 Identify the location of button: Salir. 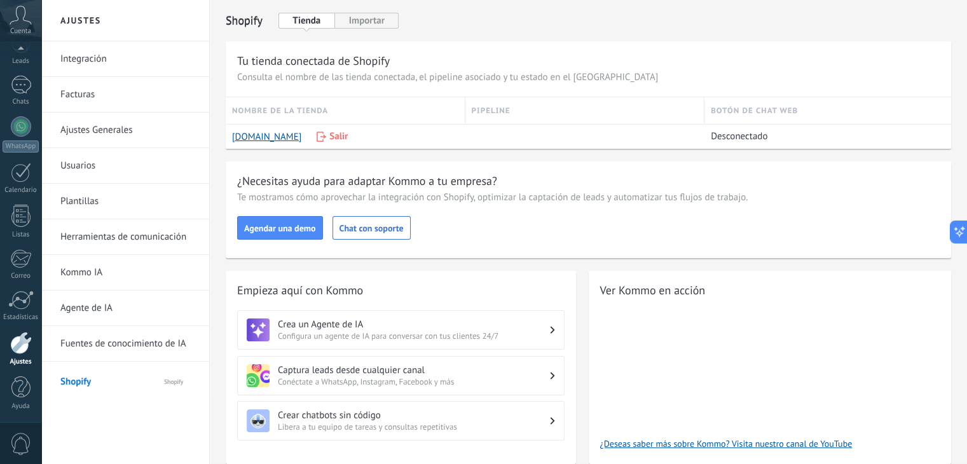
(332, 137).